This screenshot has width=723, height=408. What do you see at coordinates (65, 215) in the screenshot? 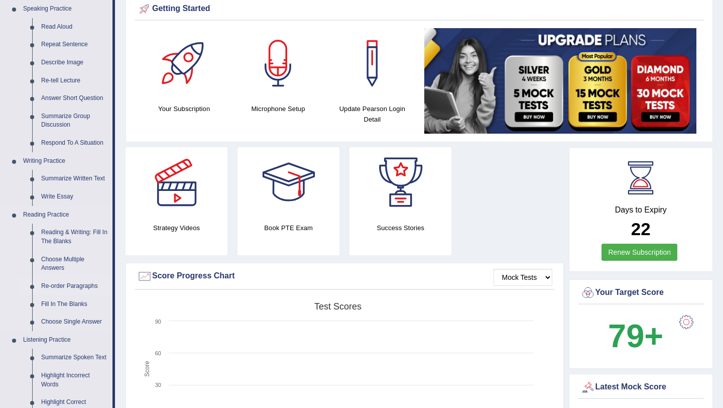
I see `a: Reading Practice` at bounding box center [65, 215].